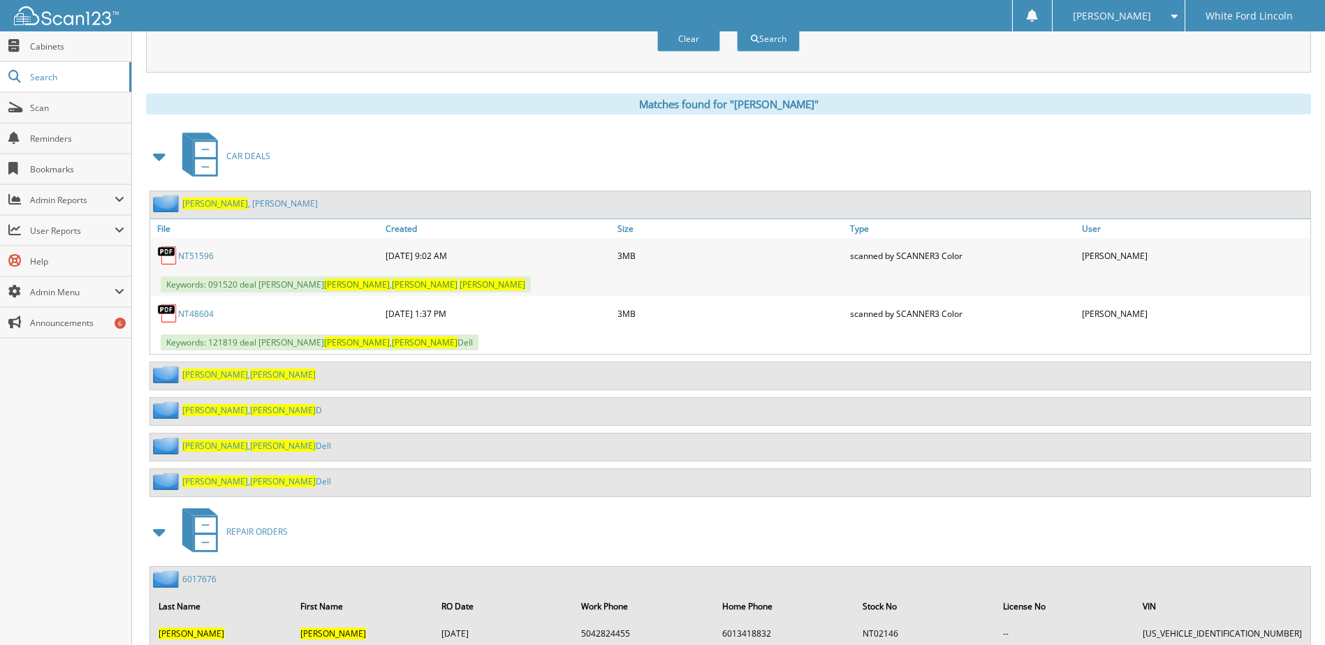  What do you see at coordinates (248, 156) in the screenshot?
I see `span: CAR DEALS` at bounding box center [248, 156].